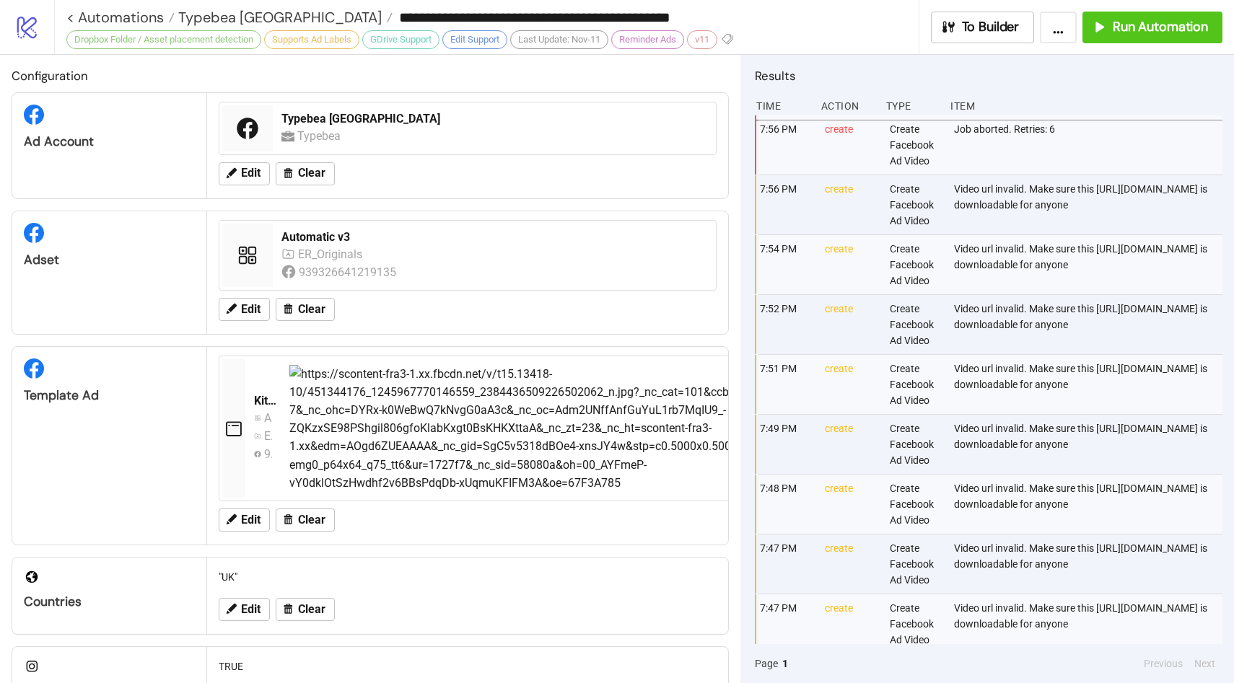 This screenshot has height=683, width=1234. Describe the element at coordinates (121, 17) in the screenshot. I see `a: < Automations` at that location.